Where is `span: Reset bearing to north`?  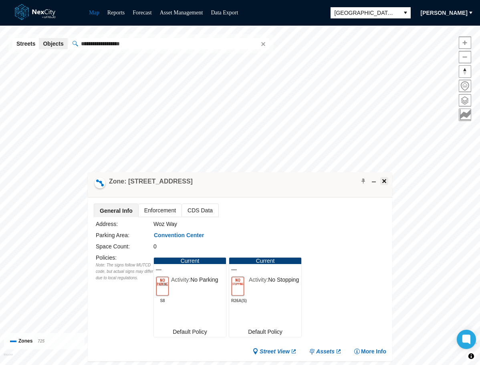
span: Reset bearing to north is located at coordinates (465, 71).